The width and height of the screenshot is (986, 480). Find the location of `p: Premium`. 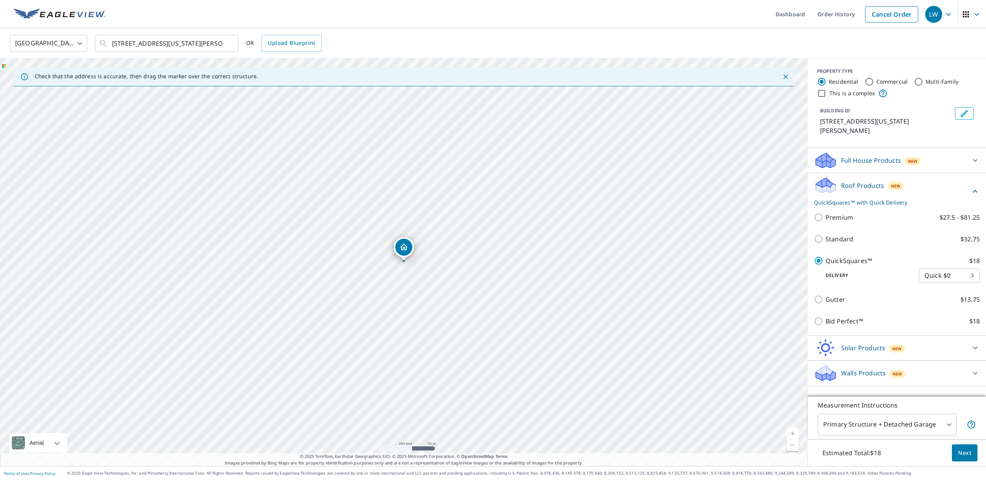

p: Premium is located at coordinates (839, 217).